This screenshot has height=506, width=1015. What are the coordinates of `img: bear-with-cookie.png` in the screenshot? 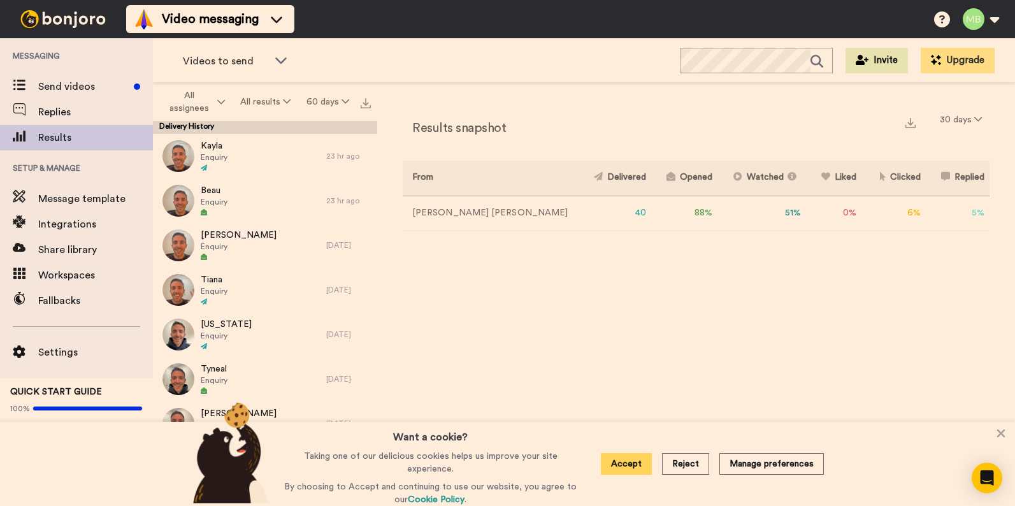 It's located at (229, 452).